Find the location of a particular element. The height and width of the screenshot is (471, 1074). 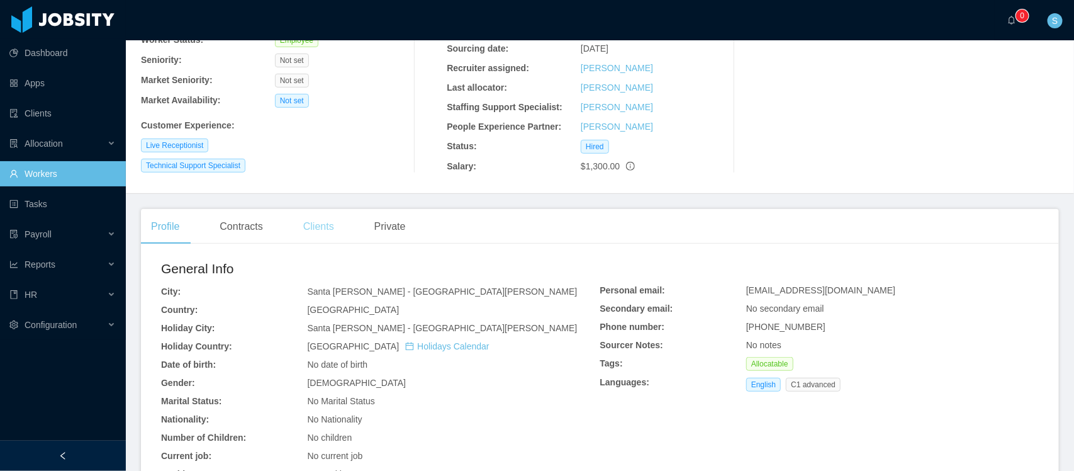

div: Private is located at coordinates (390, 226).